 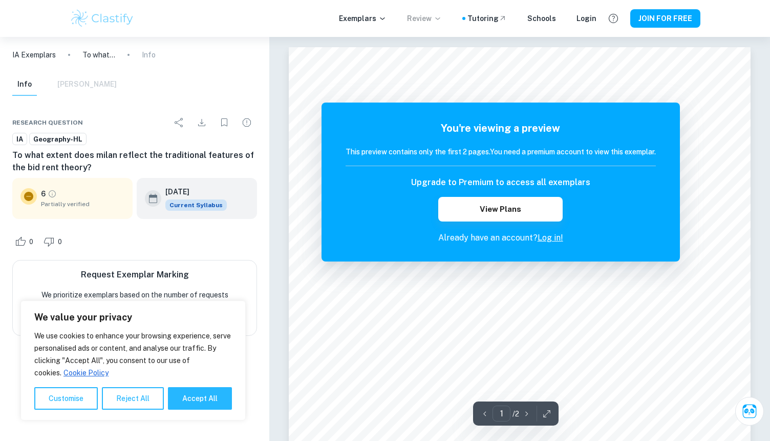 What do you see at coordinates (614, 18) in the screenshot?
I see `button: Help and Feedback` at bounding box center [614, 18].